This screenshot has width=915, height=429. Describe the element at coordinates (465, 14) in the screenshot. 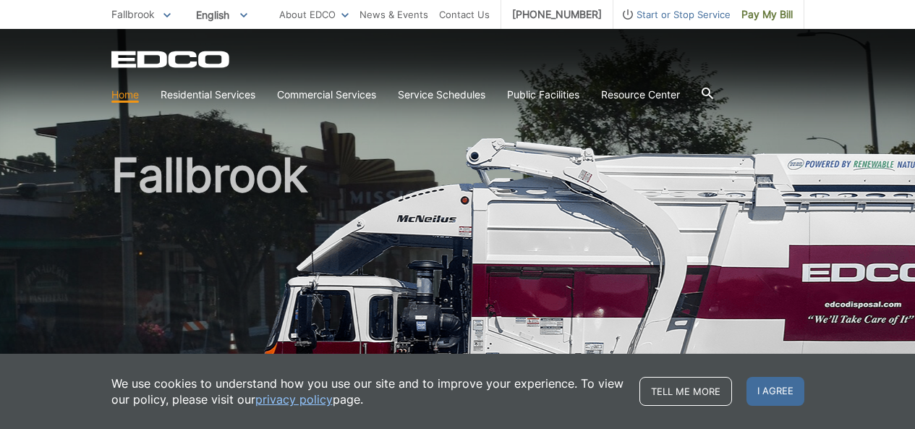

I see `a: Contact Us` at that location.